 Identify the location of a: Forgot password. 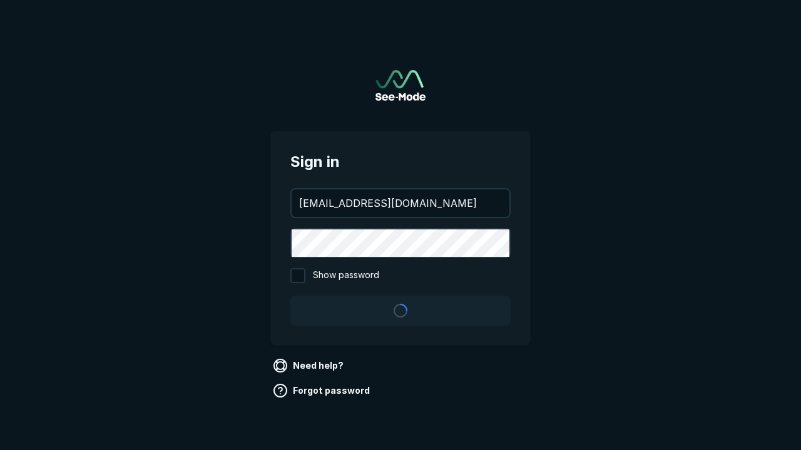
(322, 391).